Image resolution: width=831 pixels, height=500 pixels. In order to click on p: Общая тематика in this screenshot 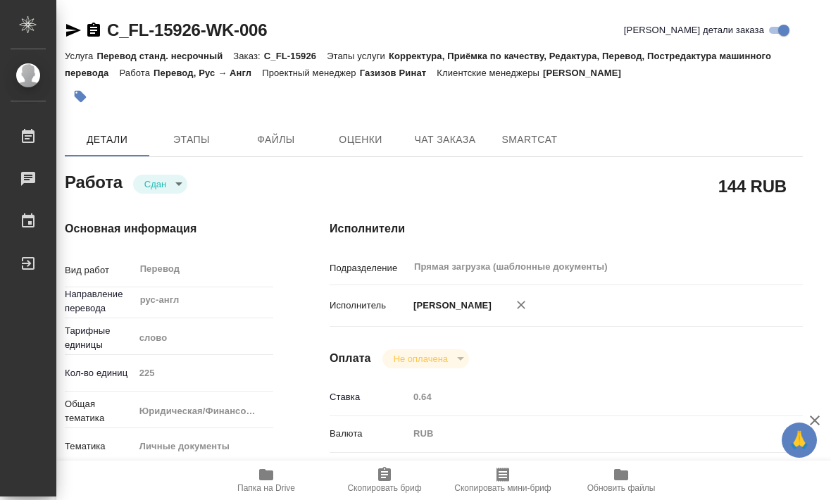, I will do `click(99, 411)`.